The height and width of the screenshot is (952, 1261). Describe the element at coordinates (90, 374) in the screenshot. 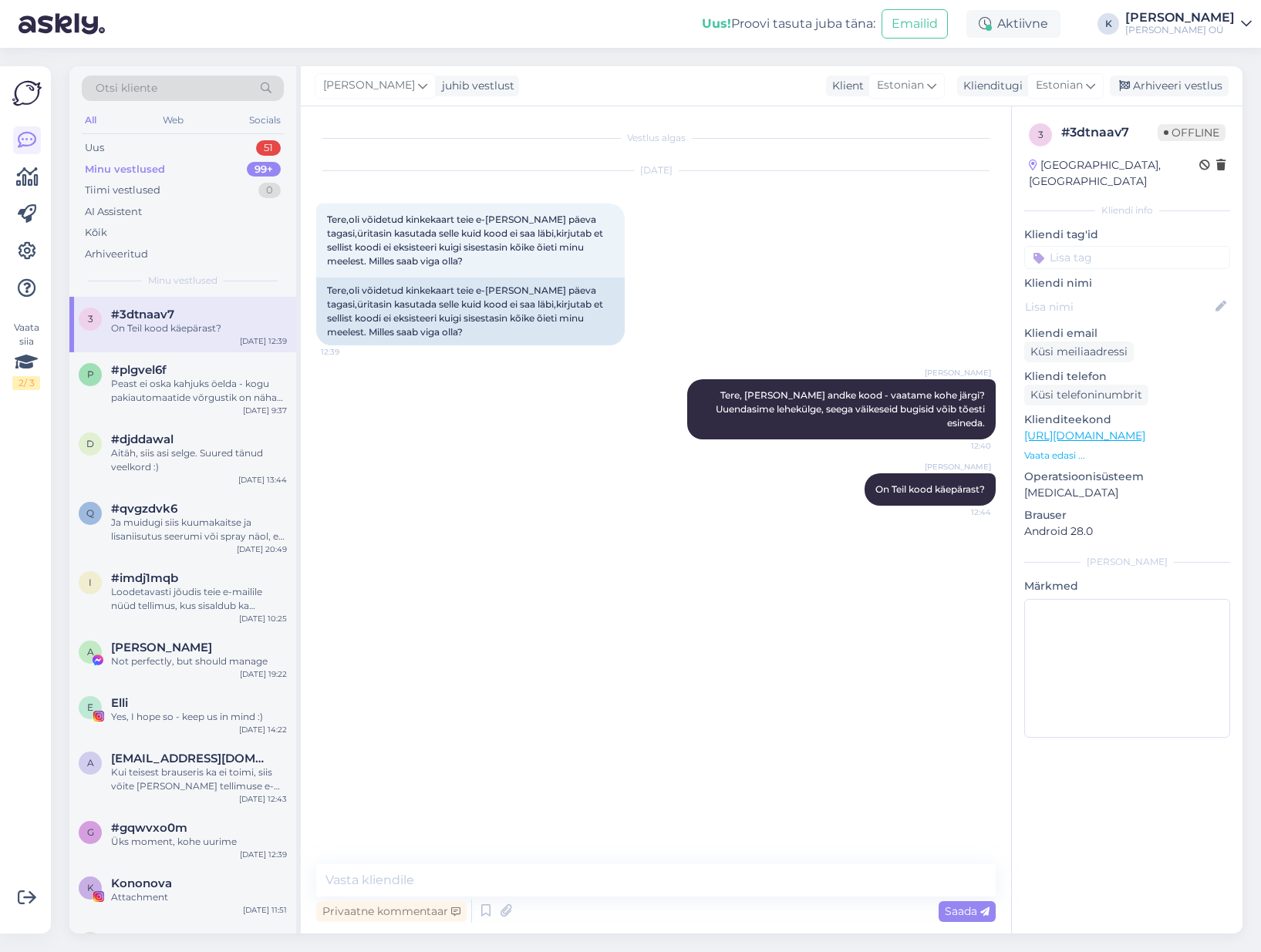

I see `span: p` at that location.